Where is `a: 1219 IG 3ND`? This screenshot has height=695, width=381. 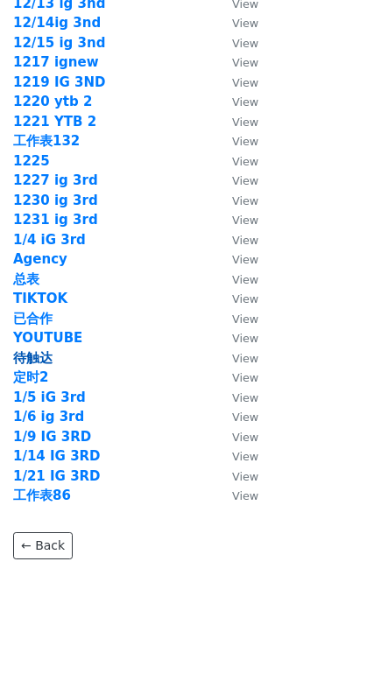 a: 1219 IG 3ND is located at coordinates (60, 82).